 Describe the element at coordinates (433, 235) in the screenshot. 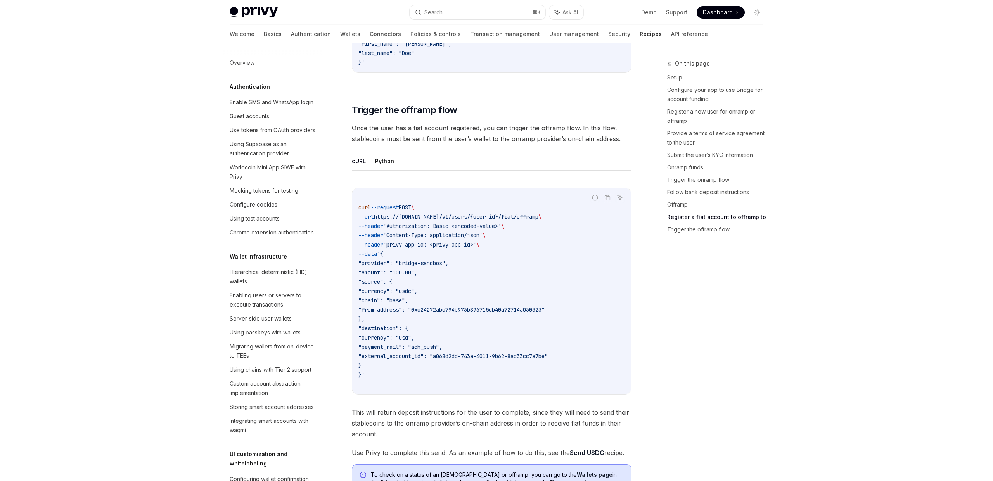

I see `span: 'Content-Type: application/json'` at that location.